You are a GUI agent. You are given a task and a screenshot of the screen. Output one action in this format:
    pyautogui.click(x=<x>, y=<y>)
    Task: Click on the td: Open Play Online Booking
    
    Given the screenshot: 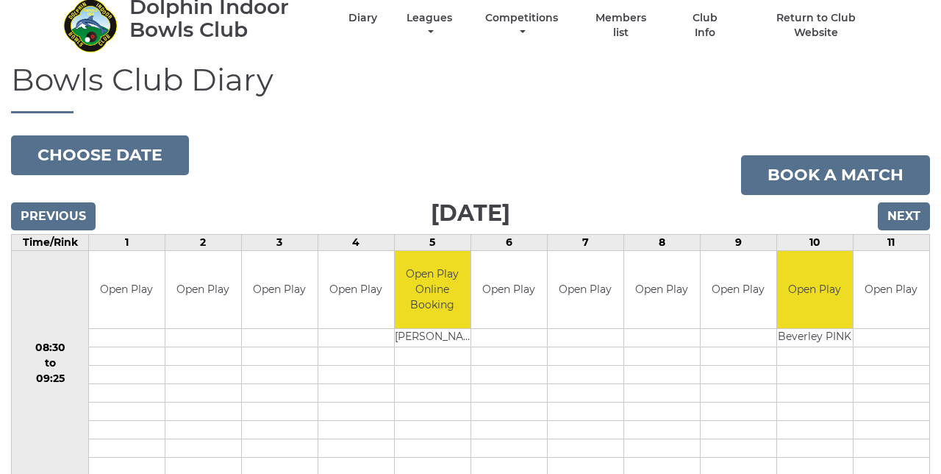 What is the action you would take?
    pyautogui.click(x=432, y=289)
    